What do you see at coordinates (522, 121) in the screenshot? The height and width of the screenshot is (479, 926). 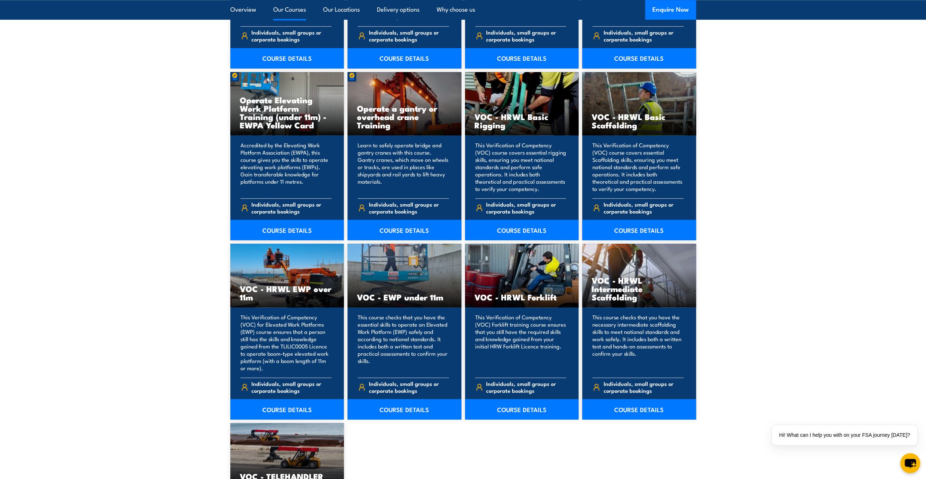 I see `h3: VOC - HRWL Basic Rigging` at bounding box center [522, 121].